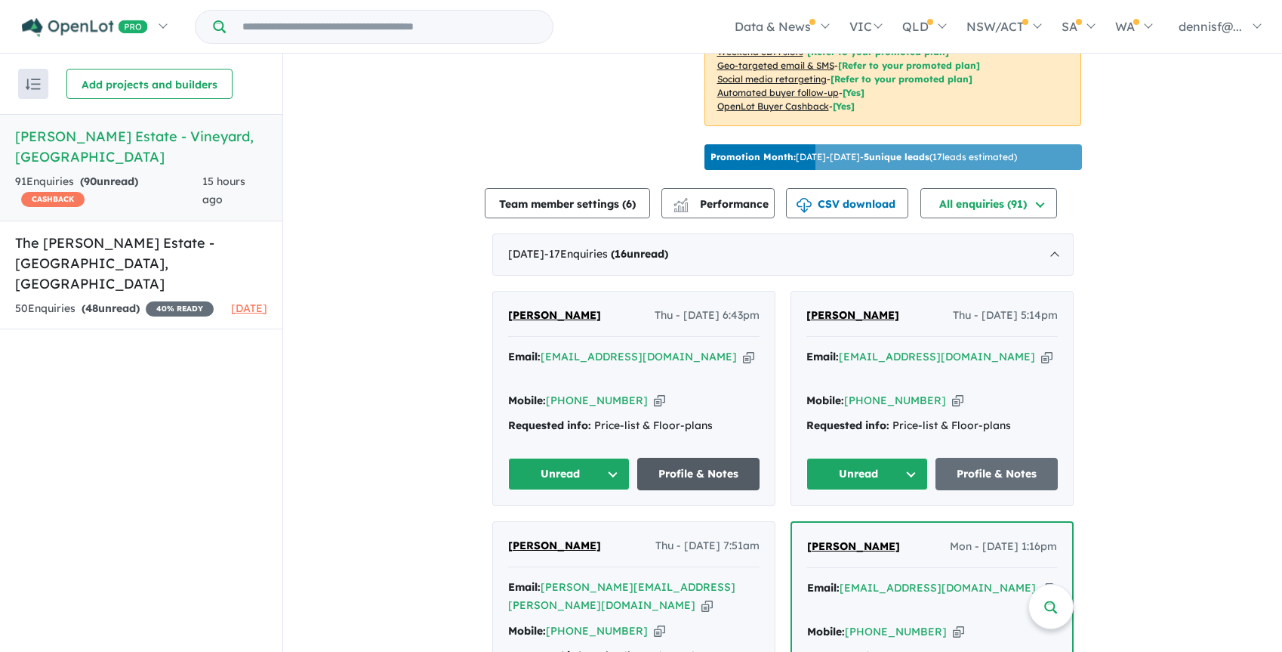 The width and height of the screenshot is (1282, 652). I want to click on span: 15 hours ago, so click(224, 190).